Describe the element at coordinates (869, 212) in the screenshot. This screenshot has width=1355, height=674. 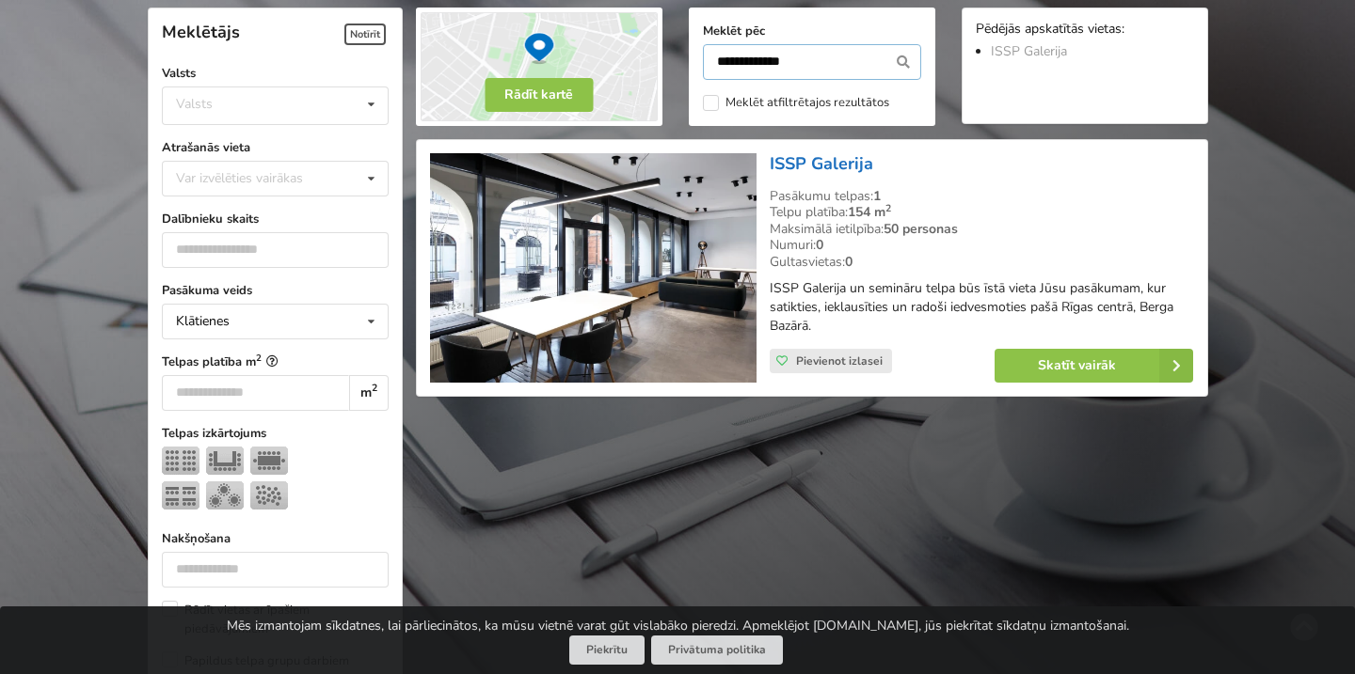
I see `strong: 154 m` at that location.